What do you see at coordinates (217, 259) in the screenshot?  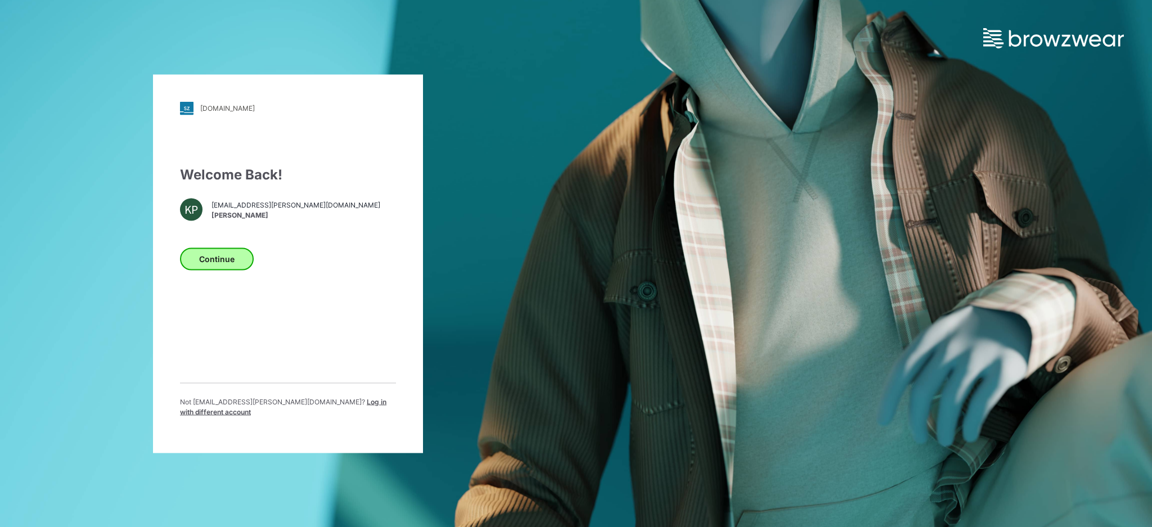 I see `button: Continue` at bounding box center [217, 259].